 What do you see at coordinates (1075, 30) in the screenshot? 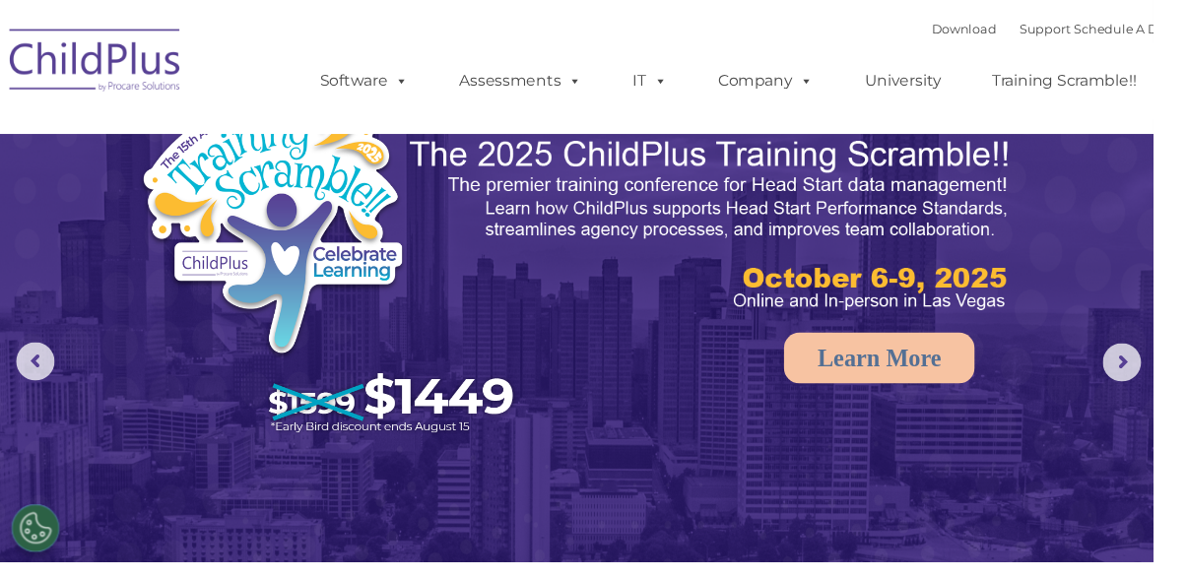
I see `a: Support` at bounding box center [1075, 30].